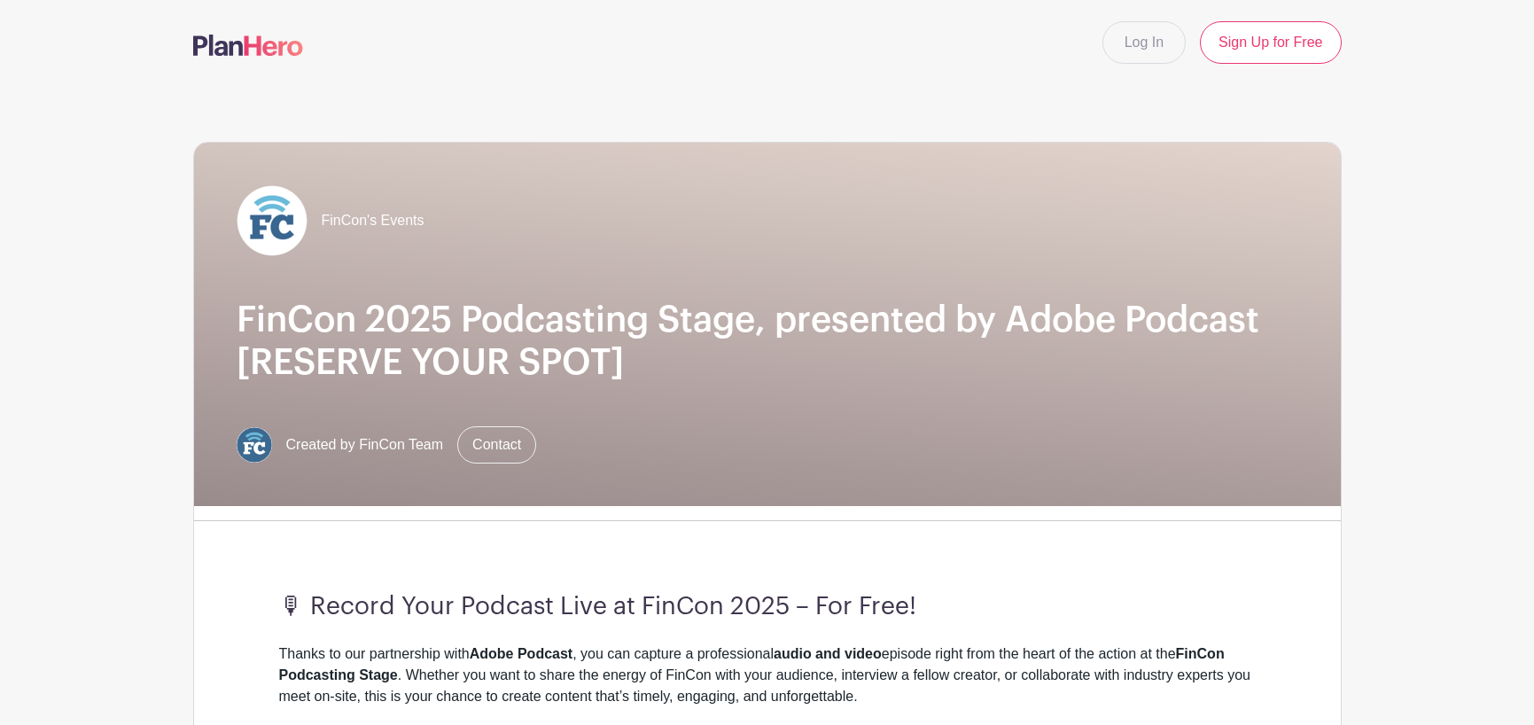 This screenshot has width=1534, height=725. What do you see at coordinates (521, 653) in the screenshot?
I see `strong: Adobe Podcast` at bounding box center [521, 653].